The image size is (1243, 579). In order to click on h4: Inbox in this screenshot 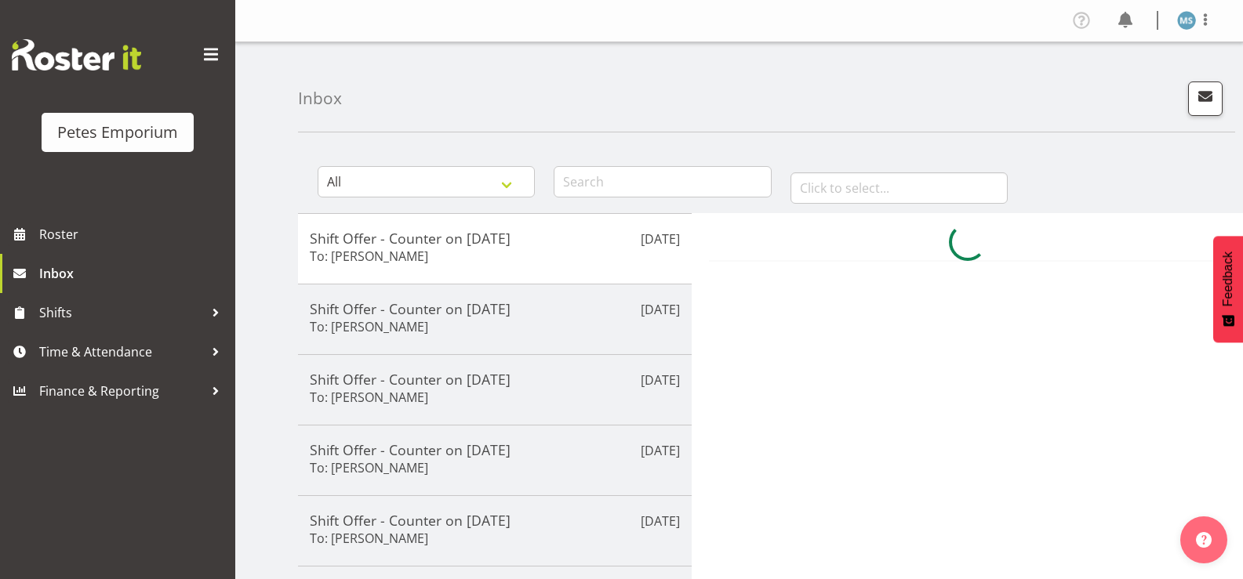, I will do `click(320, 98)`.